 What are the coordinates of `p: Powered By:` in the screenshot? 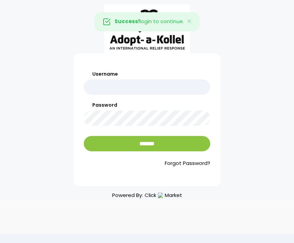 It's located at (147, 195).